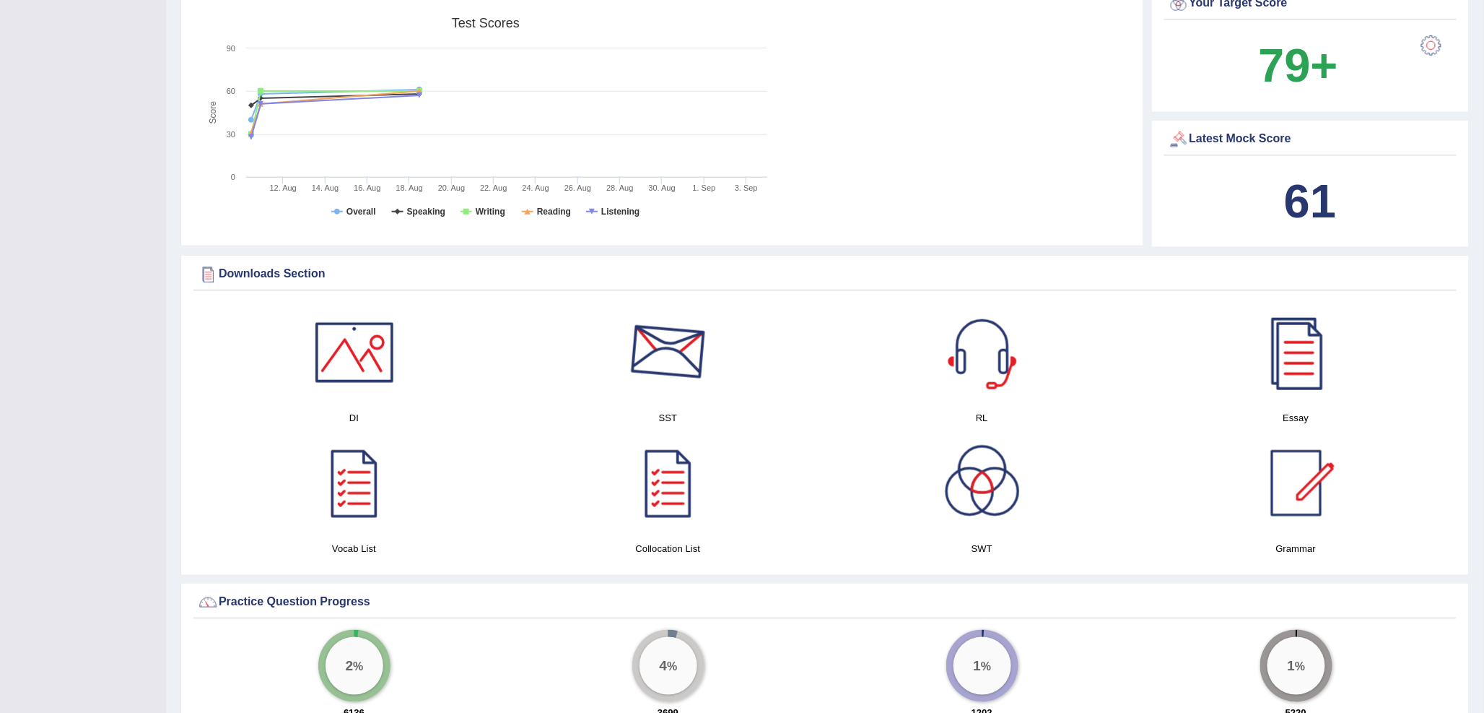  I want to click on tspan: 22. Aug, so click(493, 188).